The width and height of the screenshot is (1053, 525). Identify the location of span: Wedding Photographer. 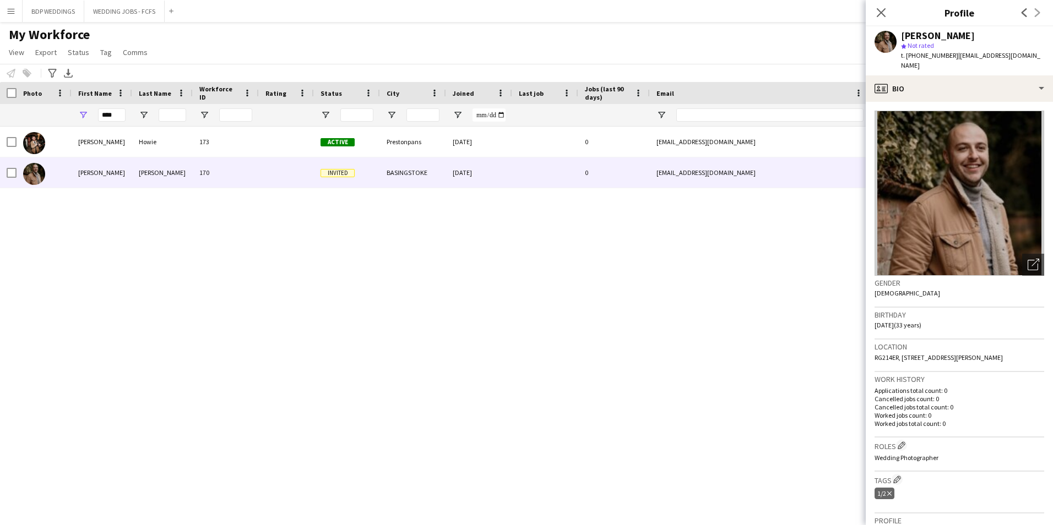
(906, 458).